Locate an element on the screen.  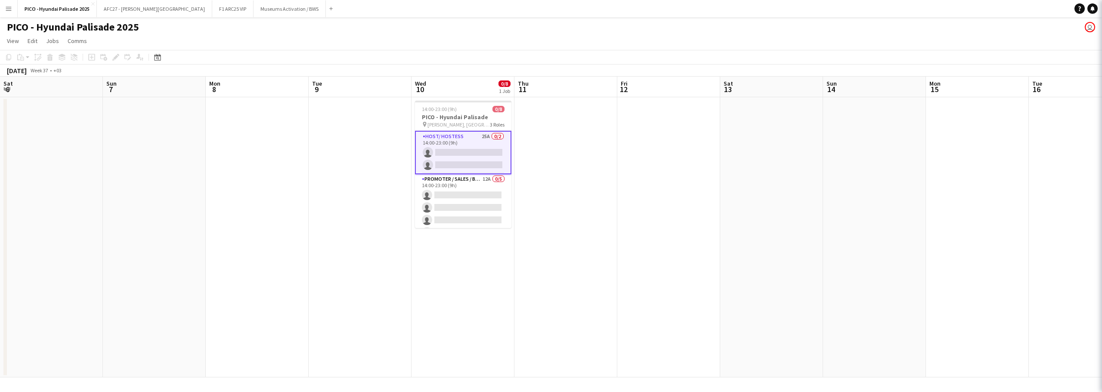
span: 14 is located at coordinates (830, 89).